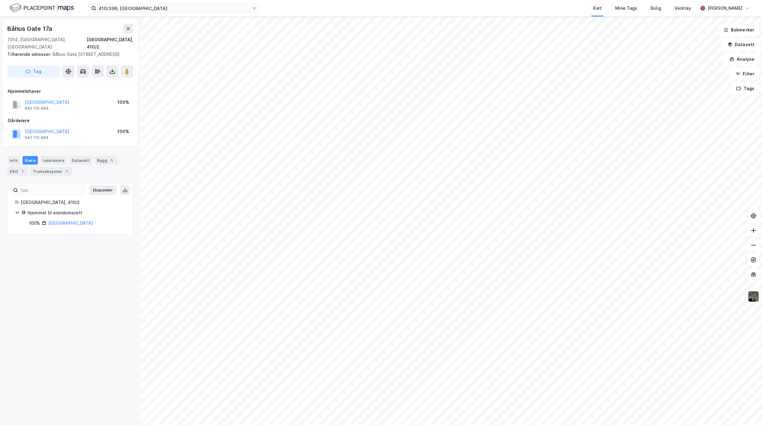 The image size is (762, 425). Describe the element at coordinates (745, 89) in the screenshot. I see `button: Tags` at that location.